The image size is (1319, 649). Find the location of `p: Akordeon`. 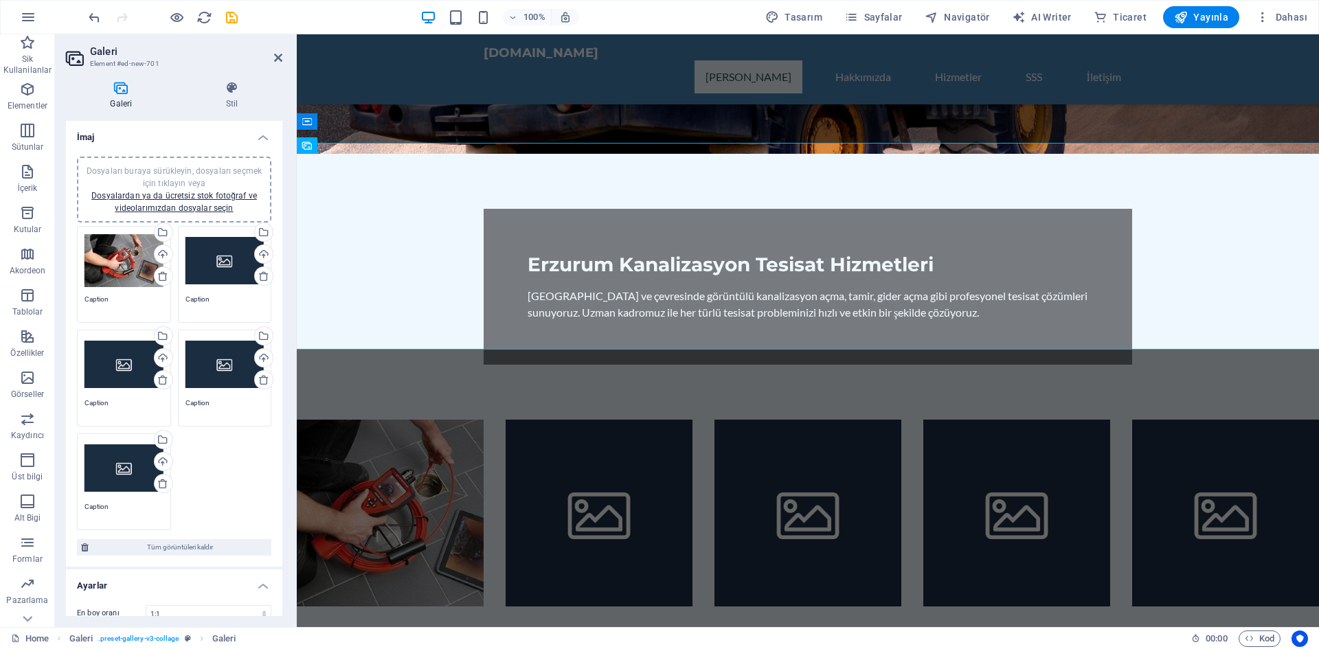

p: Akordeon is located at coordinates (27, 271).